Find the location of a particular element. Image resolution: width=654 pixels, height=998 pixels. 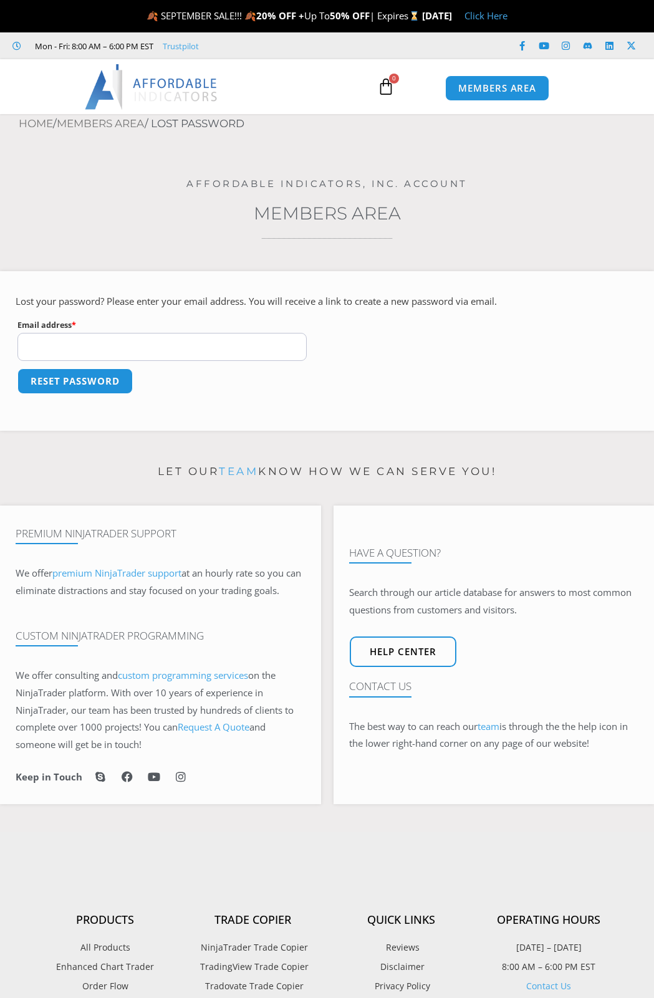

a: Affordable Indicators, Inc. Account is located at coordinates (327, 183).